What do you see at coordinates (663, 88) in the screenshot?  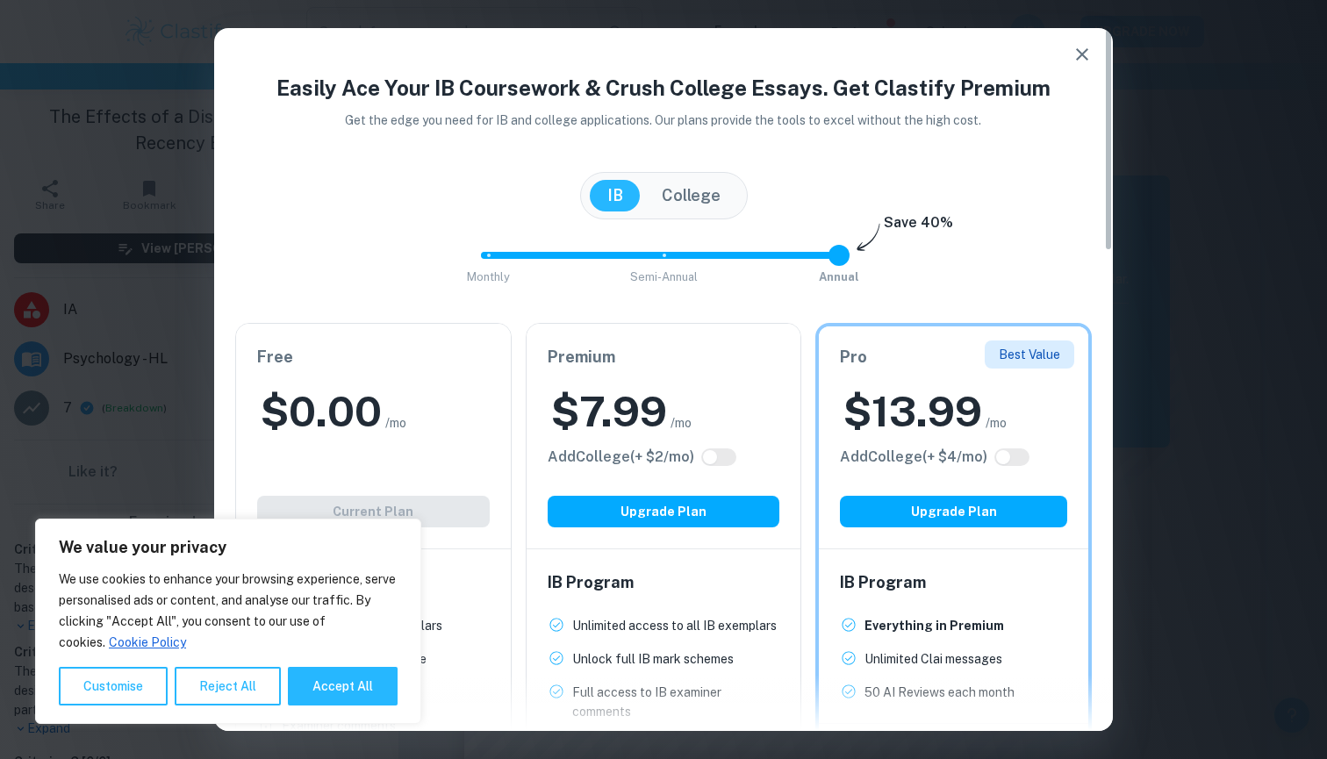 I see `h4: Easily Ace Your IB Coursework & Crush College Essays. Get Clastify Premium` at bounding box center [663, 88].